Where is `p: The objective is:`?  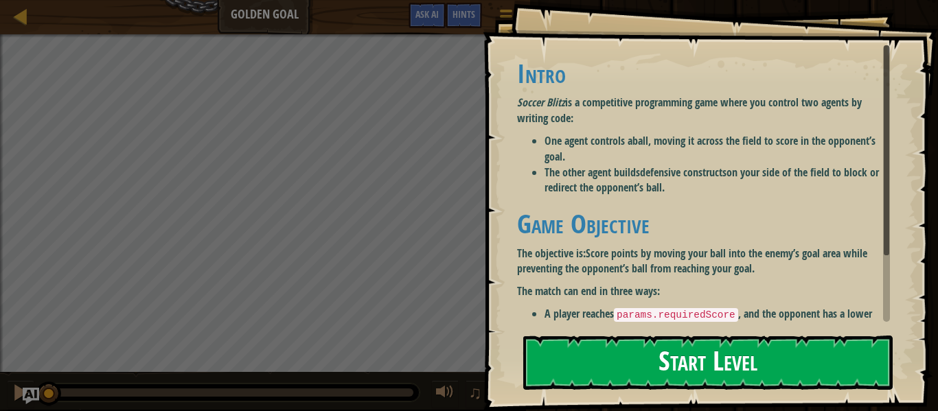
p: The objective is: is located at coordinates (703, 262).